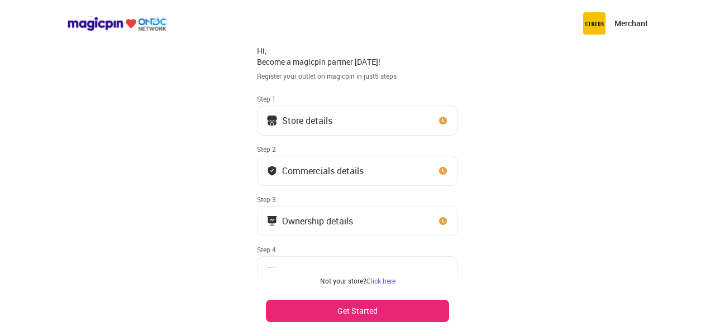  What do you see at coordinates (357, 171) in the screenshot?
I see `button: Commercials details` at bounding box center [357, 171].